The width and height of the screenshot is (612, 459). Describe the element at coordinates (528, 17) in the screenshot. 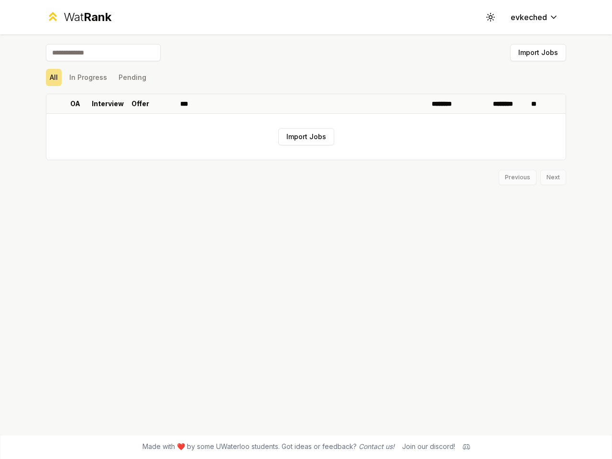

I see `span: evkeched` at that location.